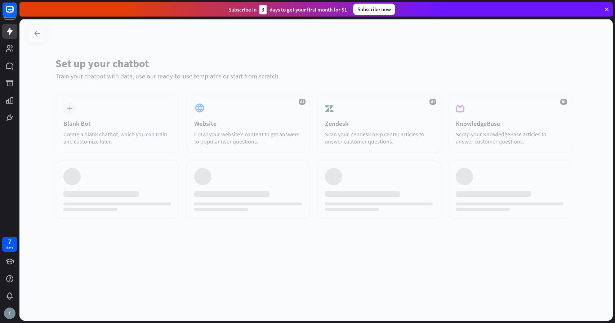  I want to click on div: days, so click(10, 248).